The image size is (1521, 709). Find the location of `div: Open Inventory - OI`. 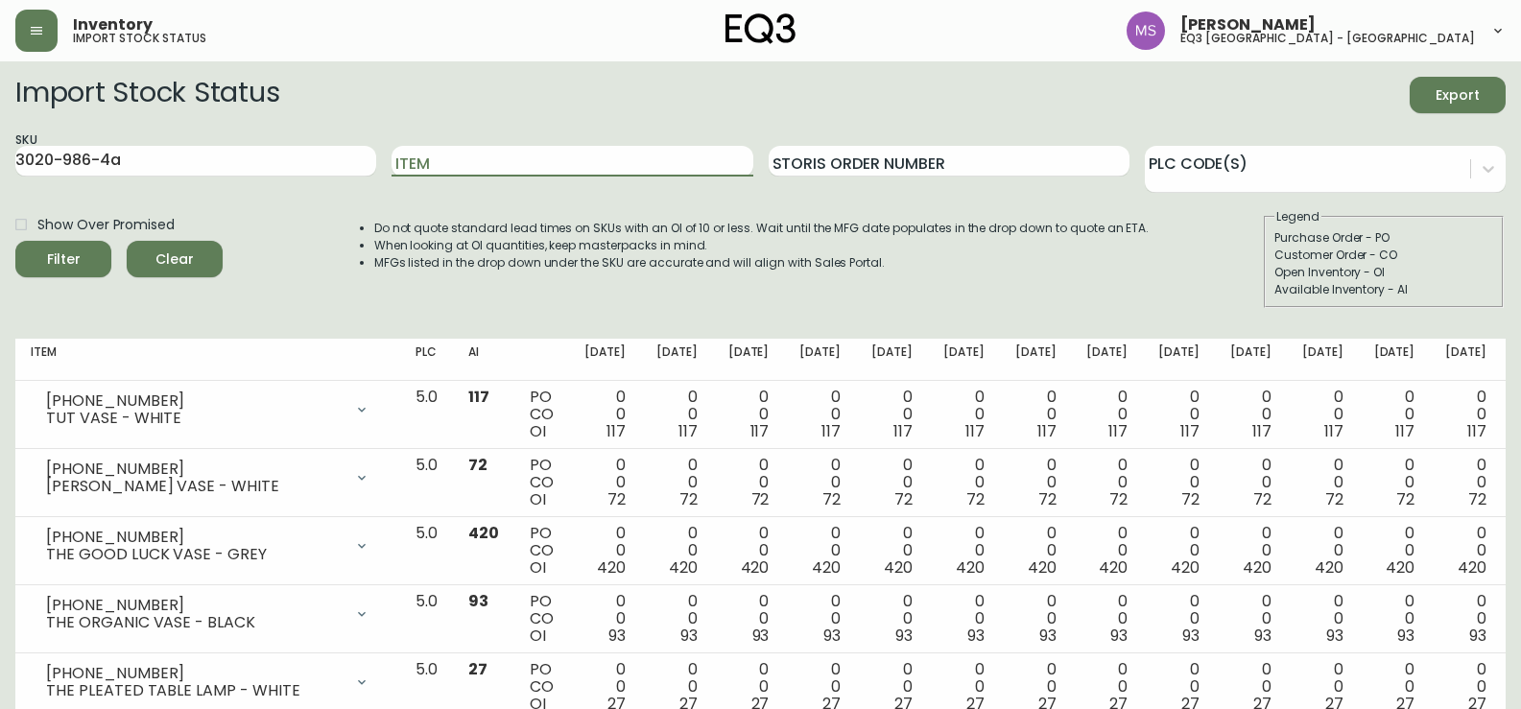

div: Open Inventory - OI is located at coordinates (1384, 273).